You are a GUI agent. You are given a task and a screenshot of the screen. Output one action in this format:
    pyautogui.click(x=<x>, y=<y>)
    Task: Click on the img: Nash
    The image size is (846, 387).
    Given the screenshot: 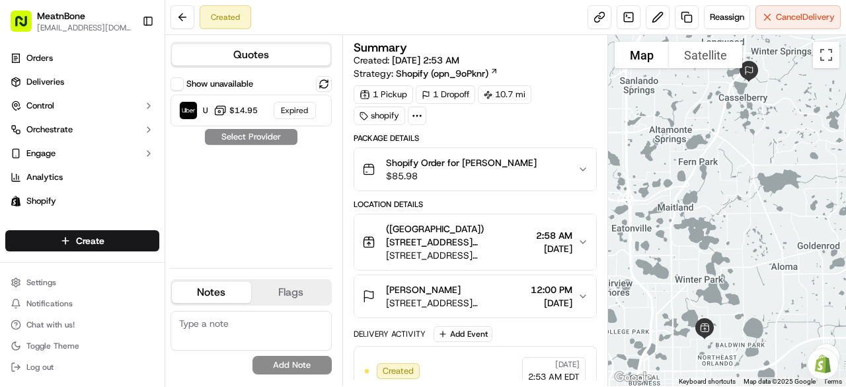 What is the action you would take?
    pyautogui.click(x=26, y=26)
    